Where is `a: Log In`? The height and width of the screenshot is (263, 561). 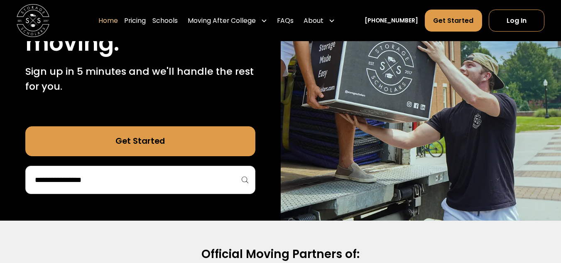
a: Log In is located at coordinates (517, 20).